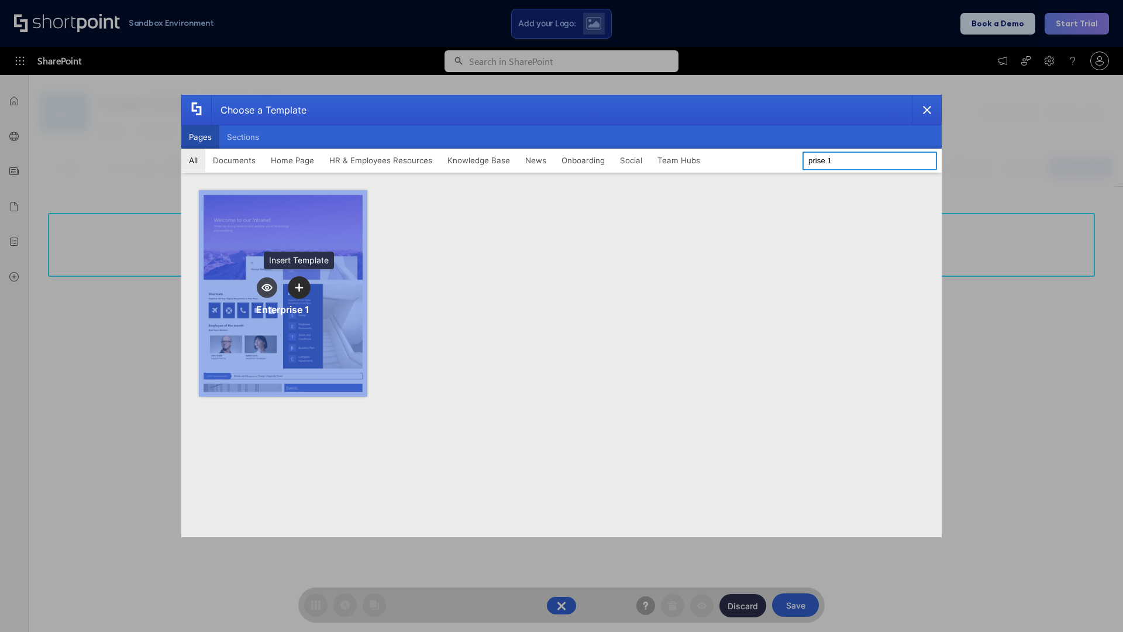 The image size is (1123, 632). What do you see at coordinates (292, 160) in the screenshot?
I see `button: Home Page` at bounding box center [292, 160].